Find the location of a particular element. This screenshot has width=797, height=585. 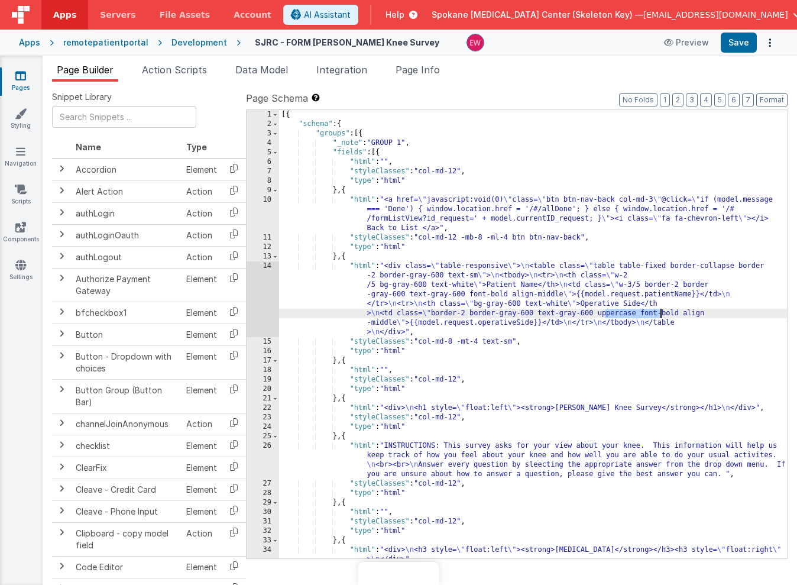

button: Format is located at coordinates (772, 100).